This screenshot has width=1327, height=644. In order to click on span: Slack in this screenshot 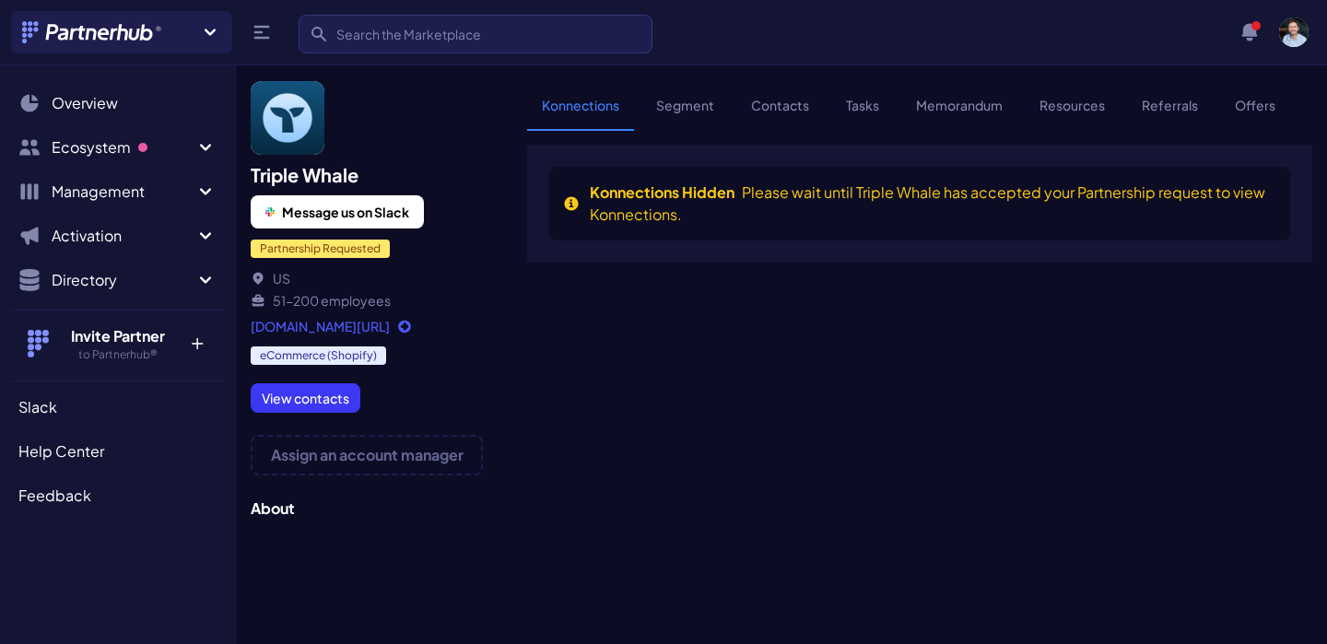, I will do `click(38, 407)`.